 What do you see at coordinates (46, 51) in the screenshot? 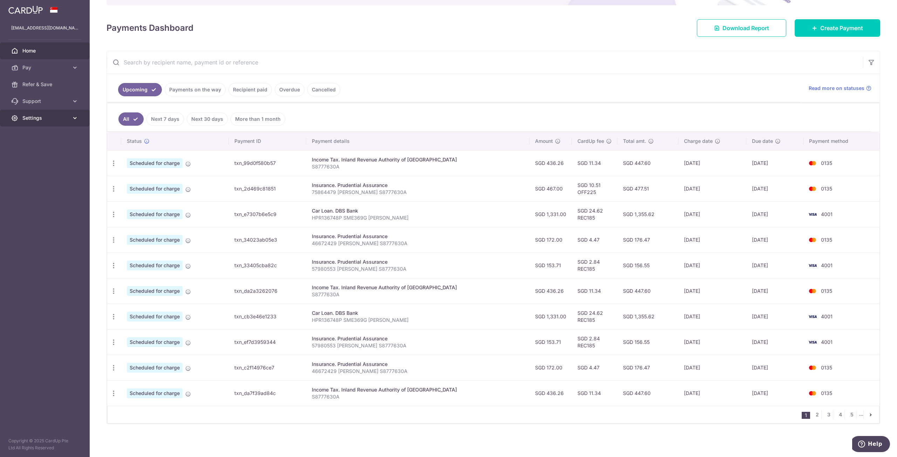
I see `span: Home` at bounding box center [46, 51].